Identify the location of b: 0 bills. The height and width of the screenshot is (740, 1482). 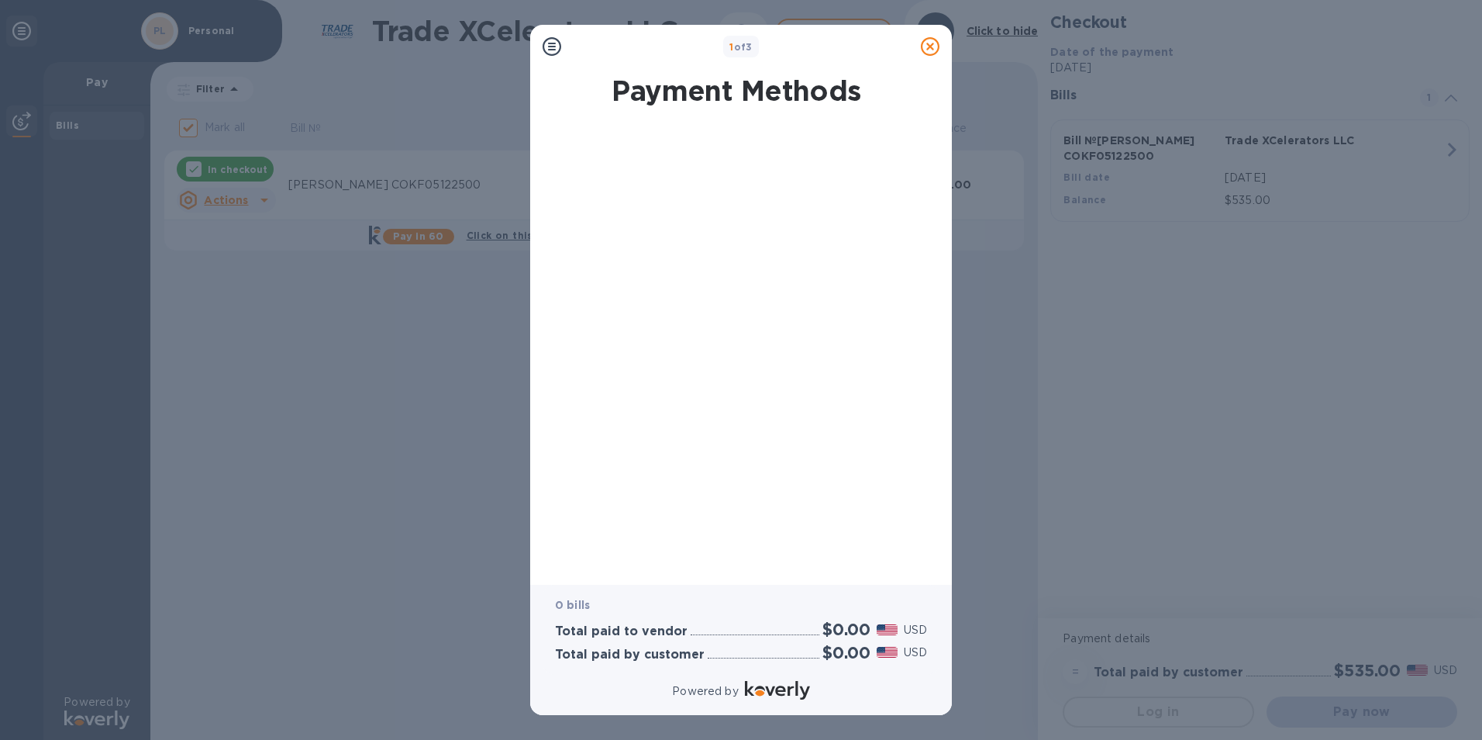
(572, 605).